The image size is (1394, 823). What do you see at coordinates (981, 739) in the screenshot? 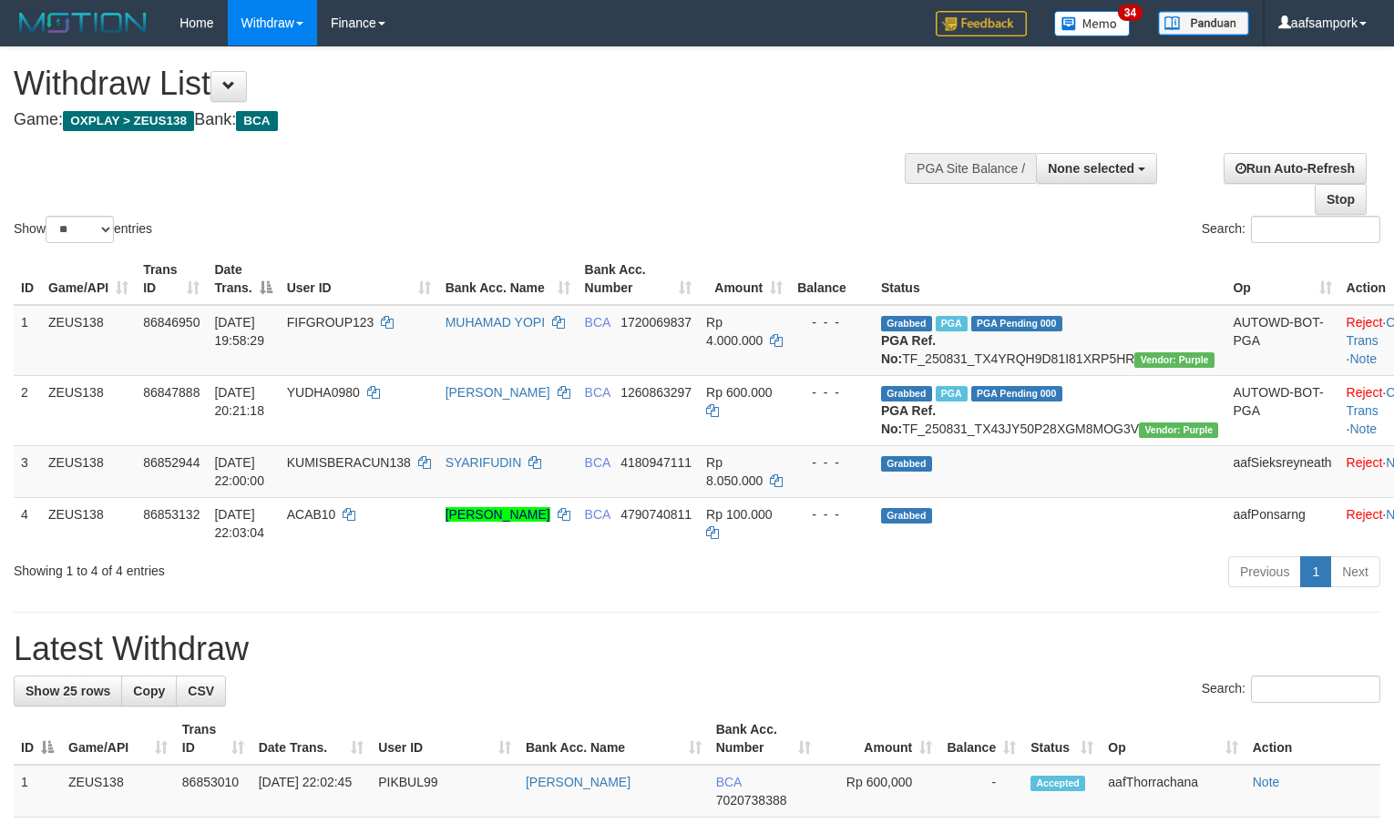
I see `th: Balance: activate to sort column ascending` at bounding box center [981, 739].